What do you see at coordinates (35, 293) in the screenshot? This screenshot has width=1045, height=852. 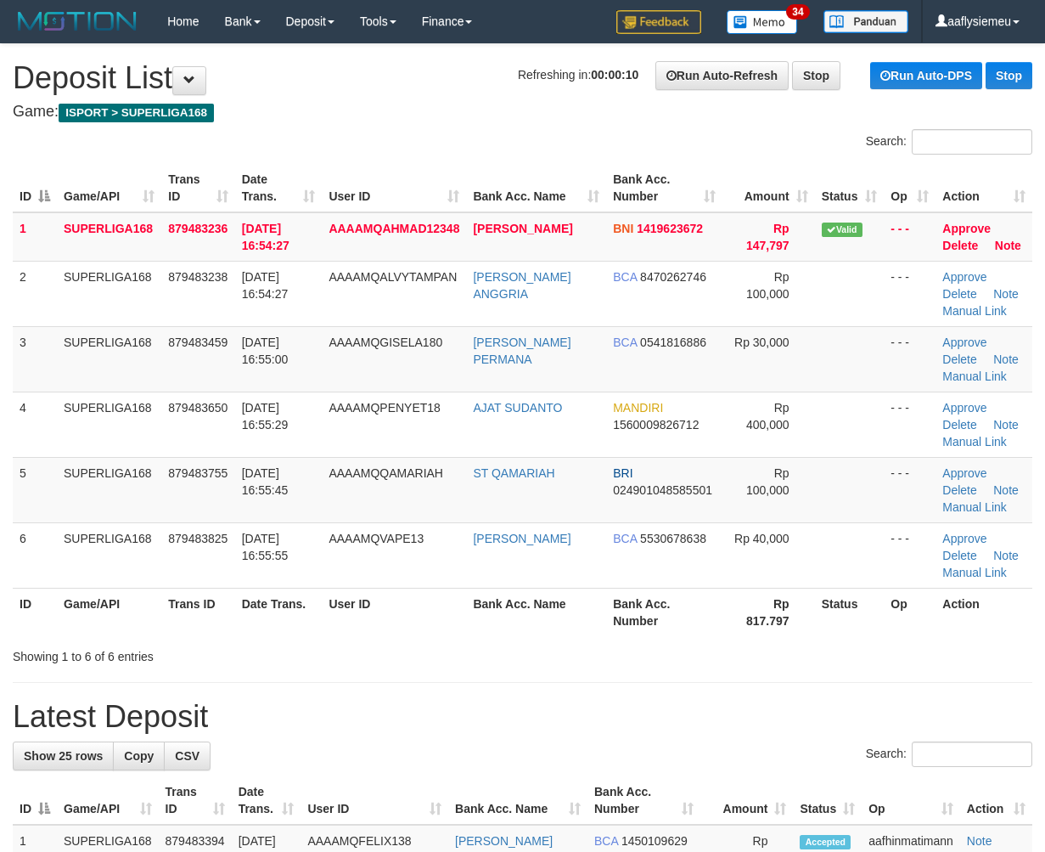 I see `td: 2` at bounding box center [35, 293].